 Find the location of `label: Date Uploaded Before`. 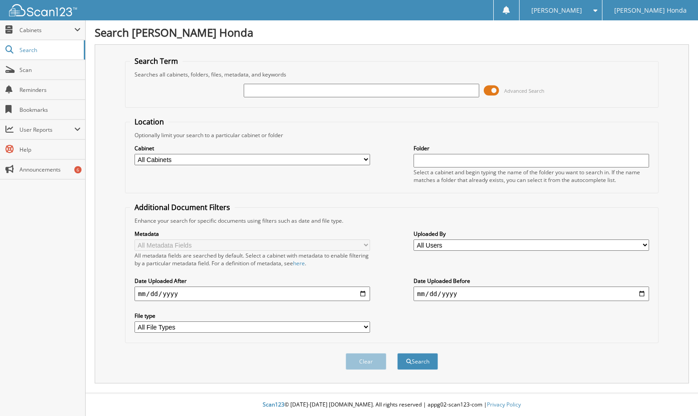

label: Date Uploaded Before is located at coordinates (531, 281).